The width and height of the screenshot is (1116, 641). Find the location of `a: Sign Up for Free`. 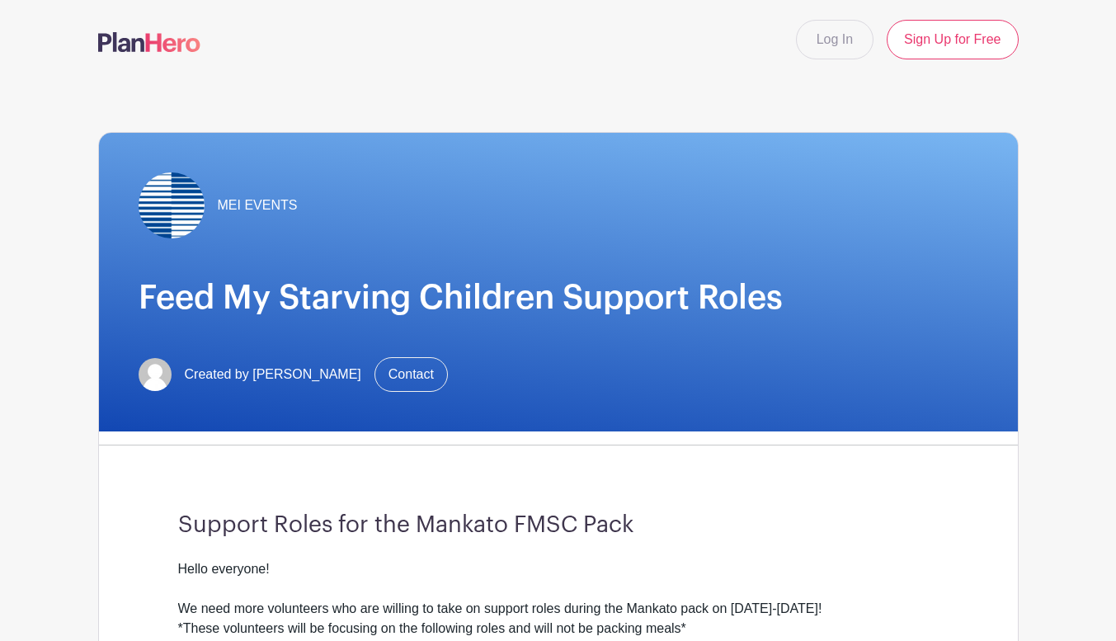

a: Sign Up for Free is located at coordinates (952, 40).